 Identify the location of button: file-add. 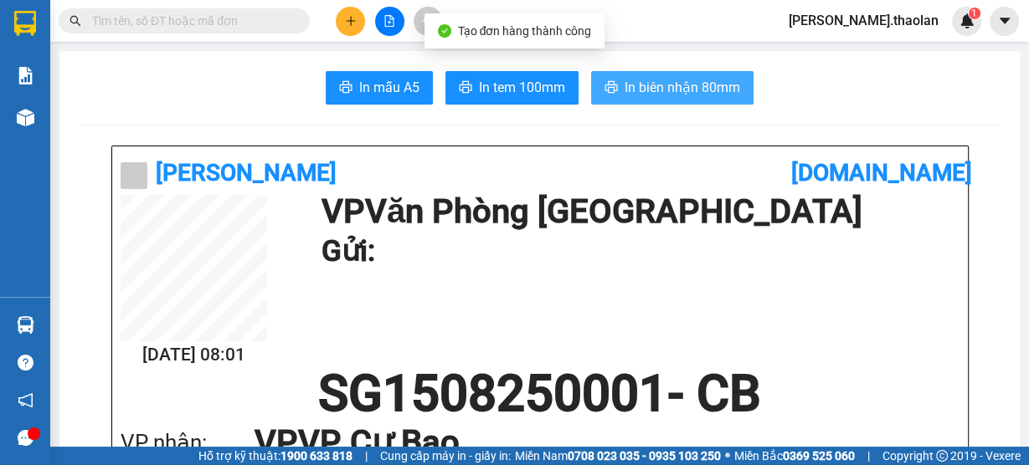
(389, 21).